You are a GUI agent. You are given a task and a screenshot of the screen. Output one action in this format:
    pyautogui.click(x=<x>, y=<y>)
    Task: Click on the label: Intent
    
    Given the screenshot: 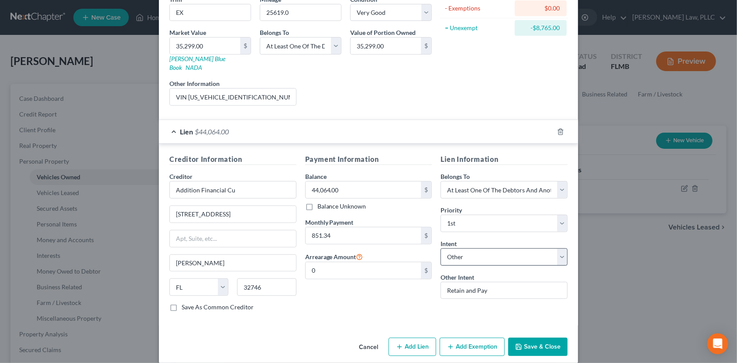 What is the action you would take?
    pyautogui.click(x=448, y=244)
    